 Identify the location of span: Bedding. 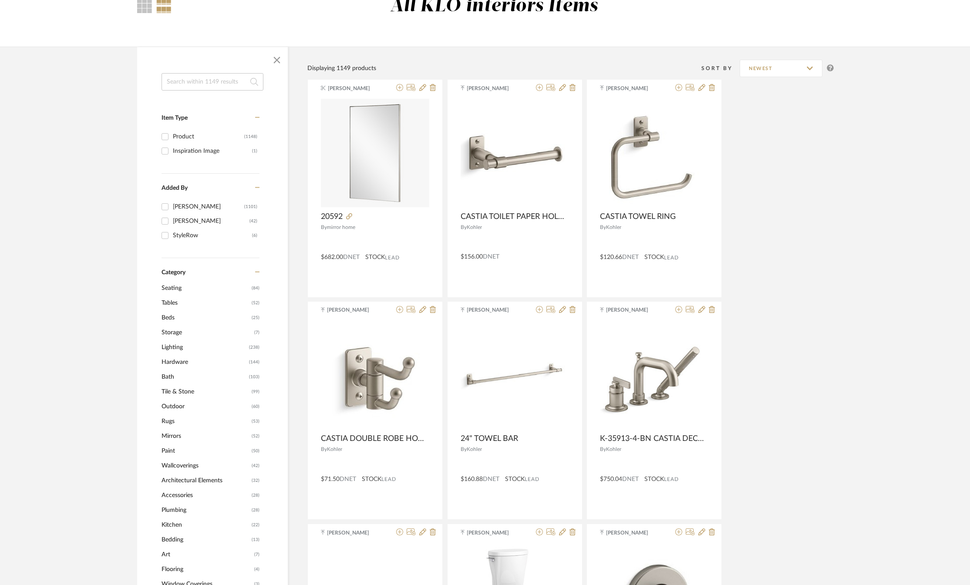
(205, 540).